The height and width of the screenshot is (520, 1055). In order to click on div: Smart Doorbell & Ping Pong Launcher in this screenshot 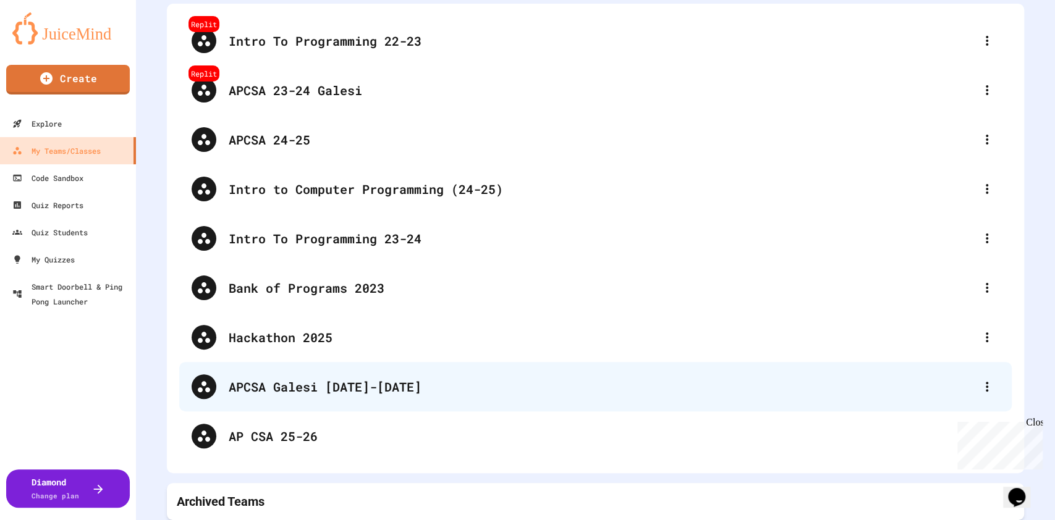, I will do `click(72, 294)`.